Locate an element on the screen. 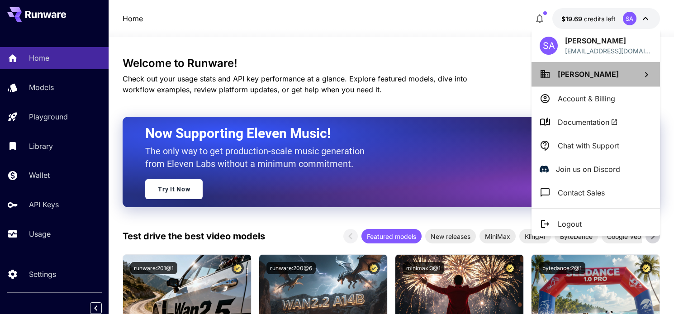 This screenshot has height=314, width=674. p: Join us on Discord is located at coordinates (588, 169).